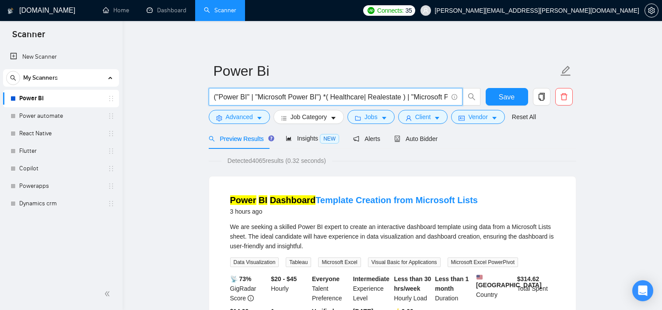 This screenshot has width=662, height=310. Describe the element at coordinates (478, 117) in the screenshot. I see `span: Vendor` at that location.